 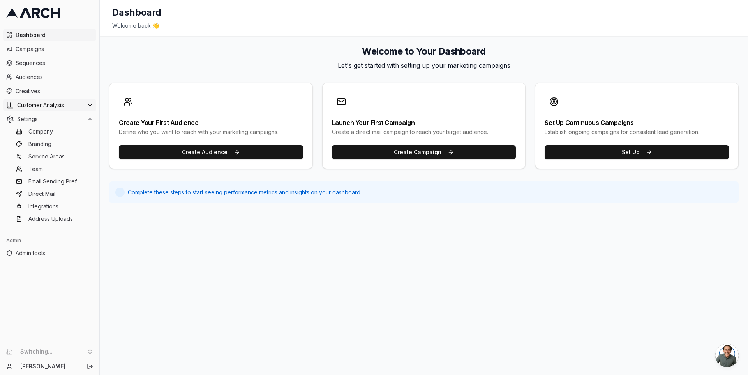 What do you see at coordinates (51, 219) in the screenshot?
I see `span: Address Uploads` at bounding box center [51, 219].